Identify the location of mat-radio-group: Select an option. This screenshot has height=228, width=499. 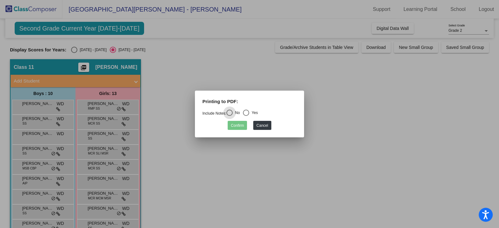
(230, 114).